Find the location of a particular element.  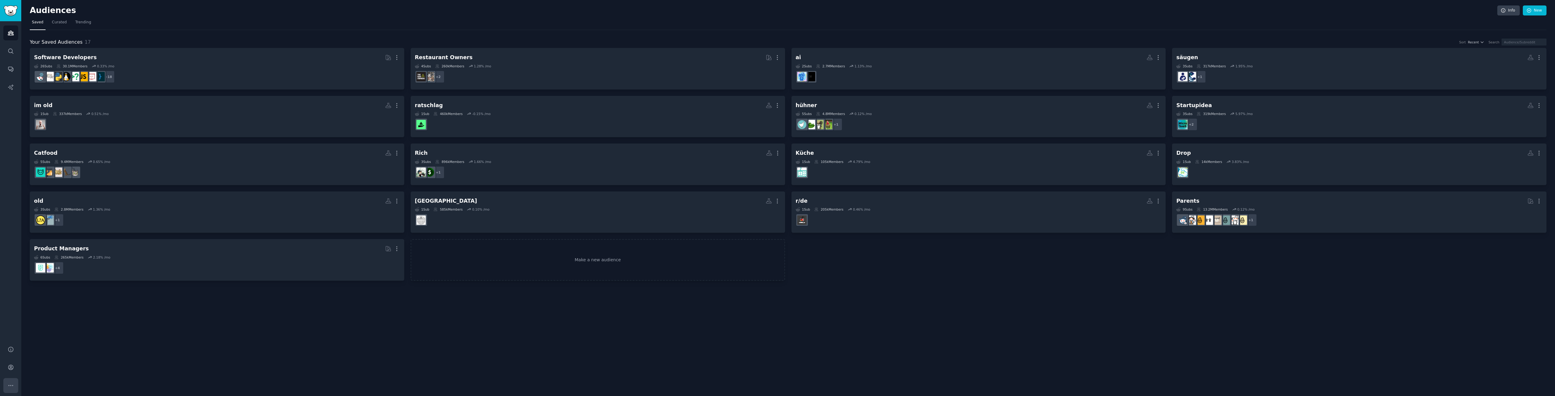

a: Make a new audience is located at coordinates (598, 260).